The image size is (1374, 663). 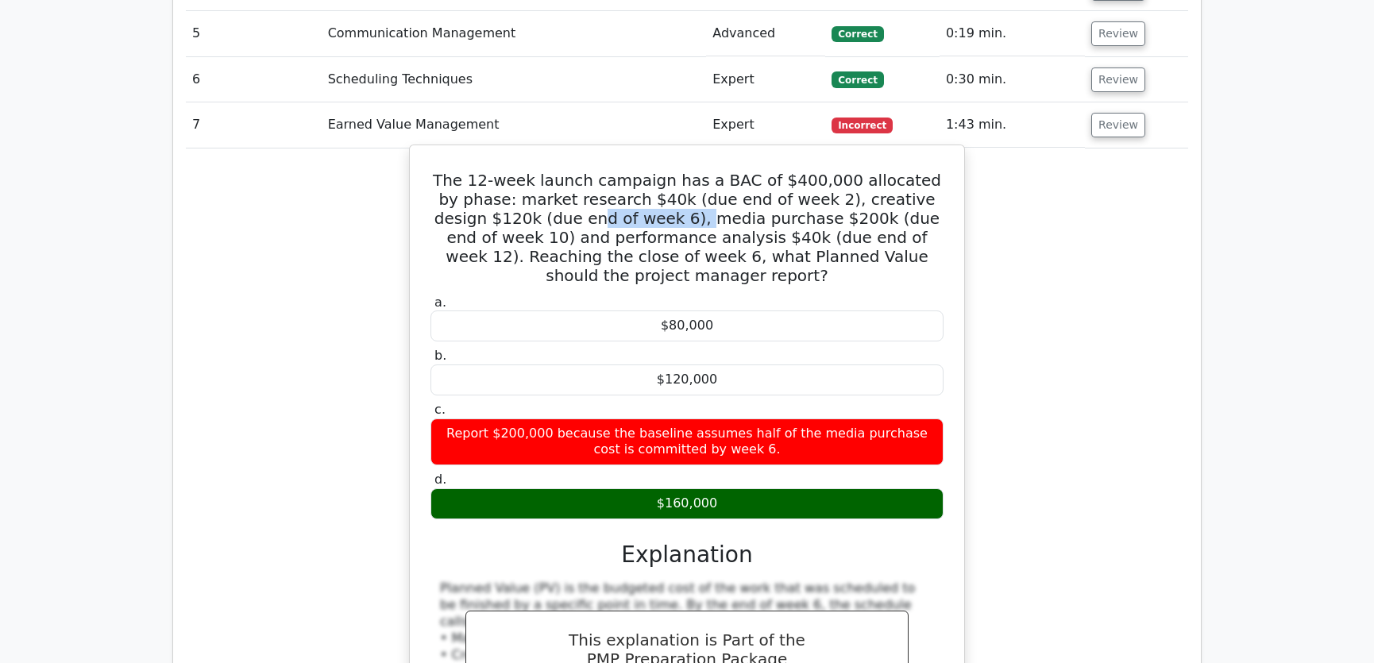 I want to click on span: b., so click(x=440, y=355).